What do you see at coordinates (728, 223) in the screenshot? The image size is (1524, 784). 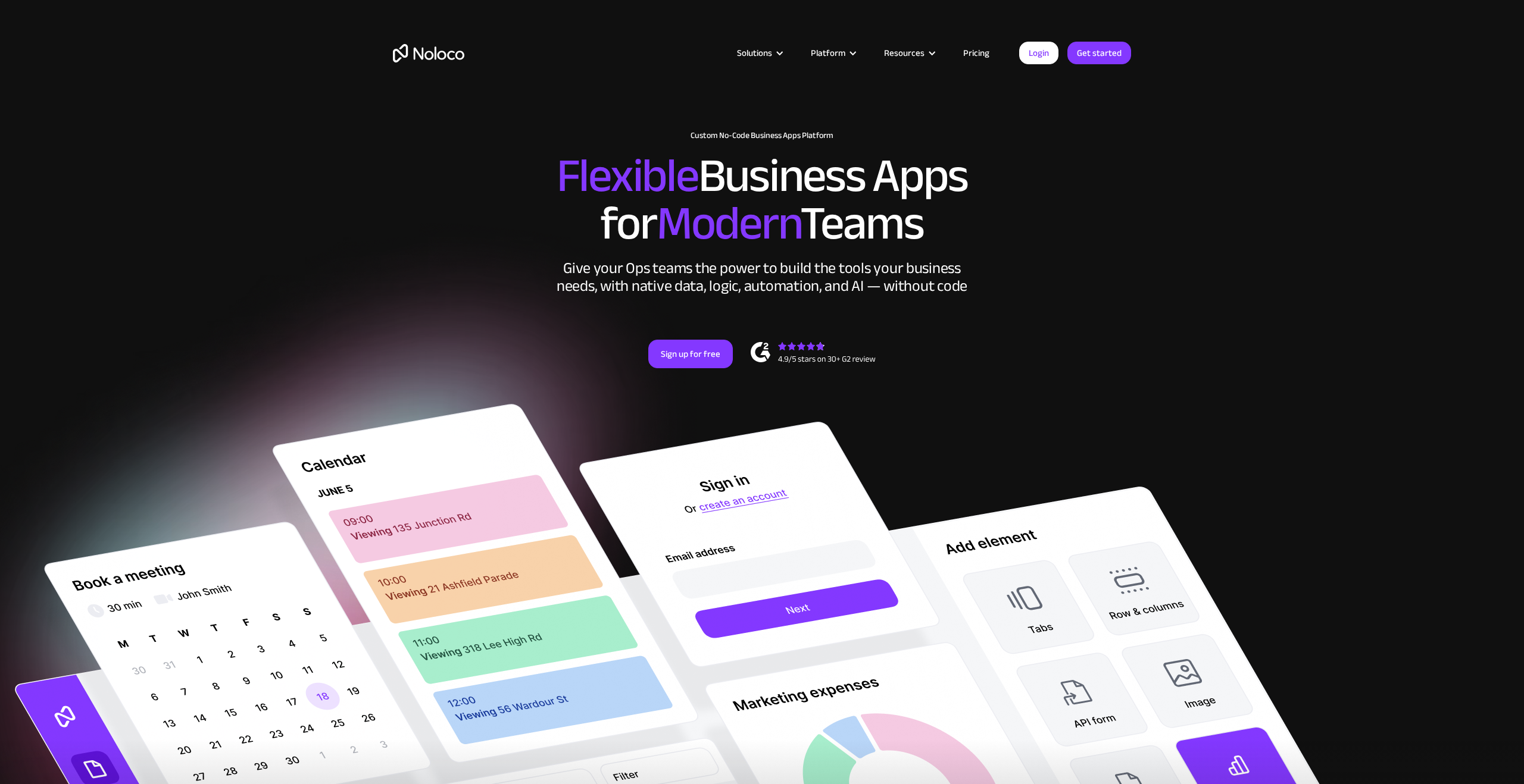 I see `span: Modern` at bounding box center [728, 223].